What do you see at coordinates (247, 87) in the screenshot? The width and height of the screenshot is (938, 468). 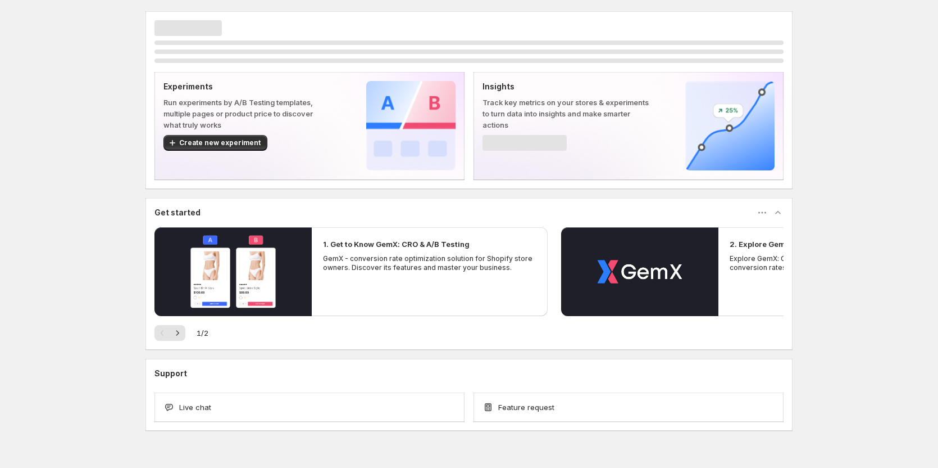 I see `p: Experiments` at bounding box center [247, 87].